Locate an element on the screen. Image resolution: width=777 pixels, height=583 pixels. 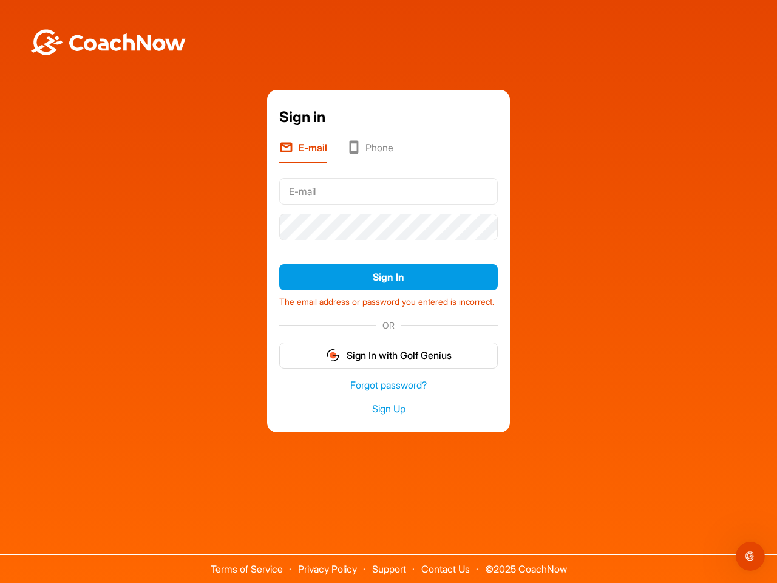
a: Support is located at coordinates (389, 569).